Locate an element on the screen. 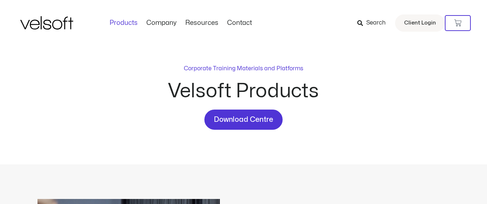  nav: Menu is located at coordinates (181, 23).